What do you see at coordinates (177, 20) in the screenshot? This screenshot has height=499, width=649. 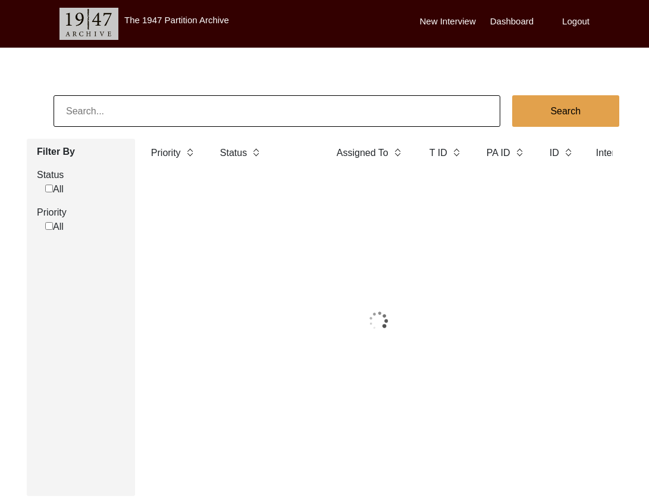 I see `label: The 1947 Partition Archive` at bounding box center [177, 20].